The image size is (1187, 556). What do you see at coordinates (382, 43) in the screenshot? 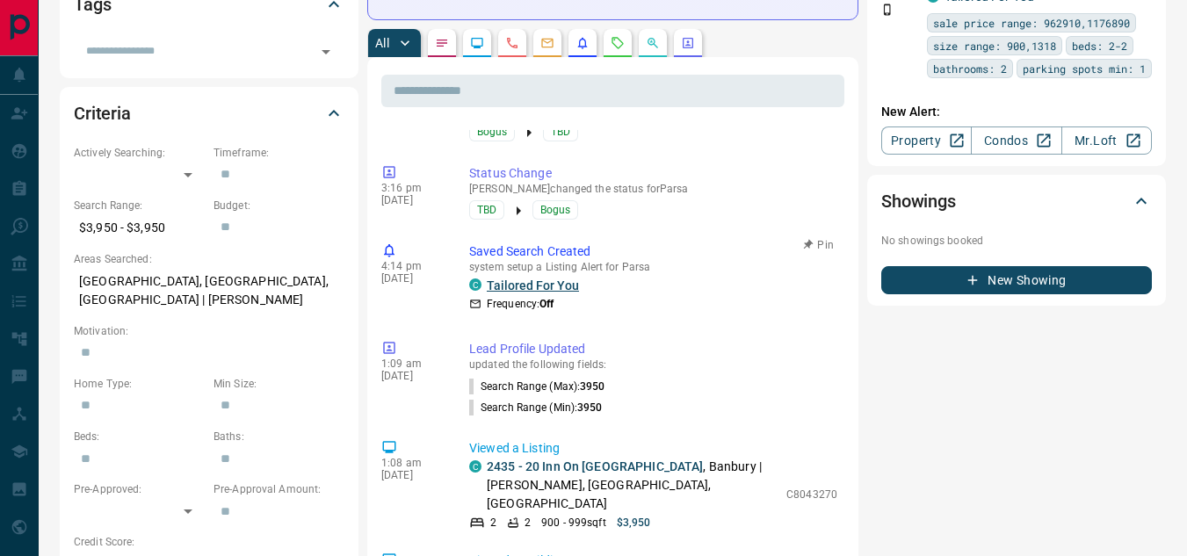
I see `p: All` at bounding box center [382, 43].